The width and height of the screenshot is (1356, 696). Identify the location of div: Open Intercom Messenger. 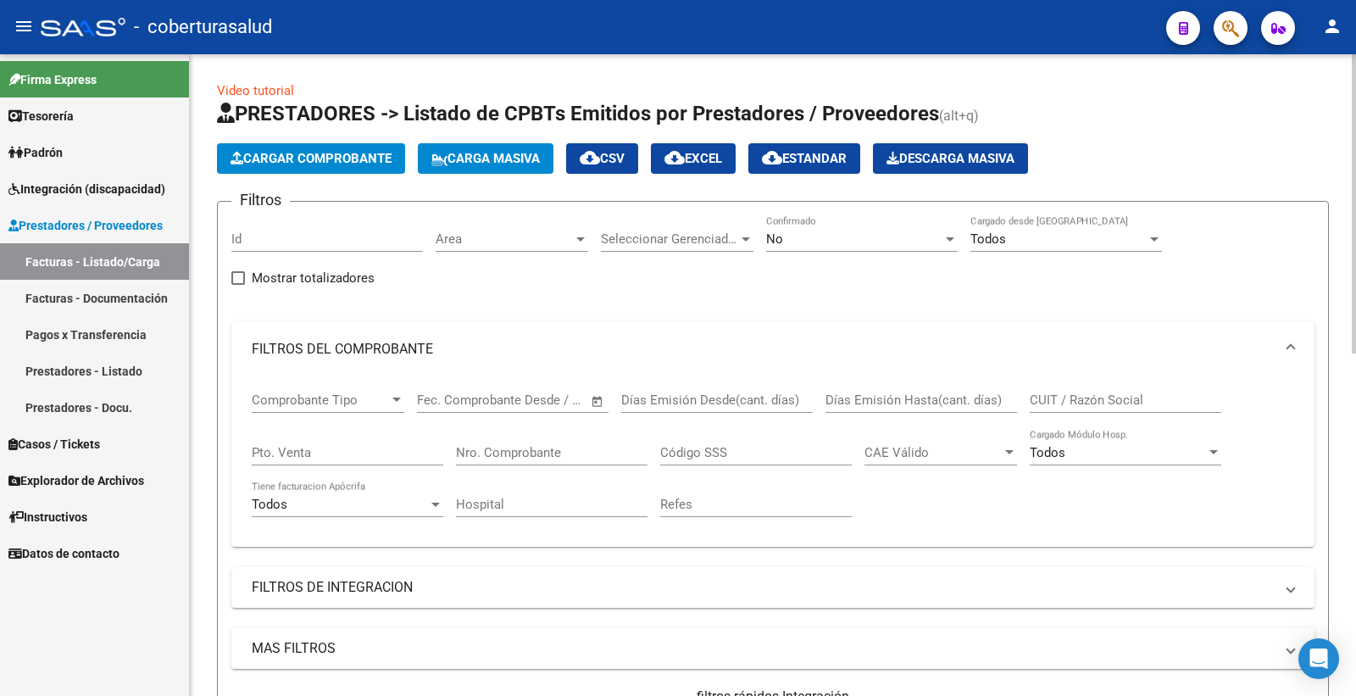
(1319, 659).